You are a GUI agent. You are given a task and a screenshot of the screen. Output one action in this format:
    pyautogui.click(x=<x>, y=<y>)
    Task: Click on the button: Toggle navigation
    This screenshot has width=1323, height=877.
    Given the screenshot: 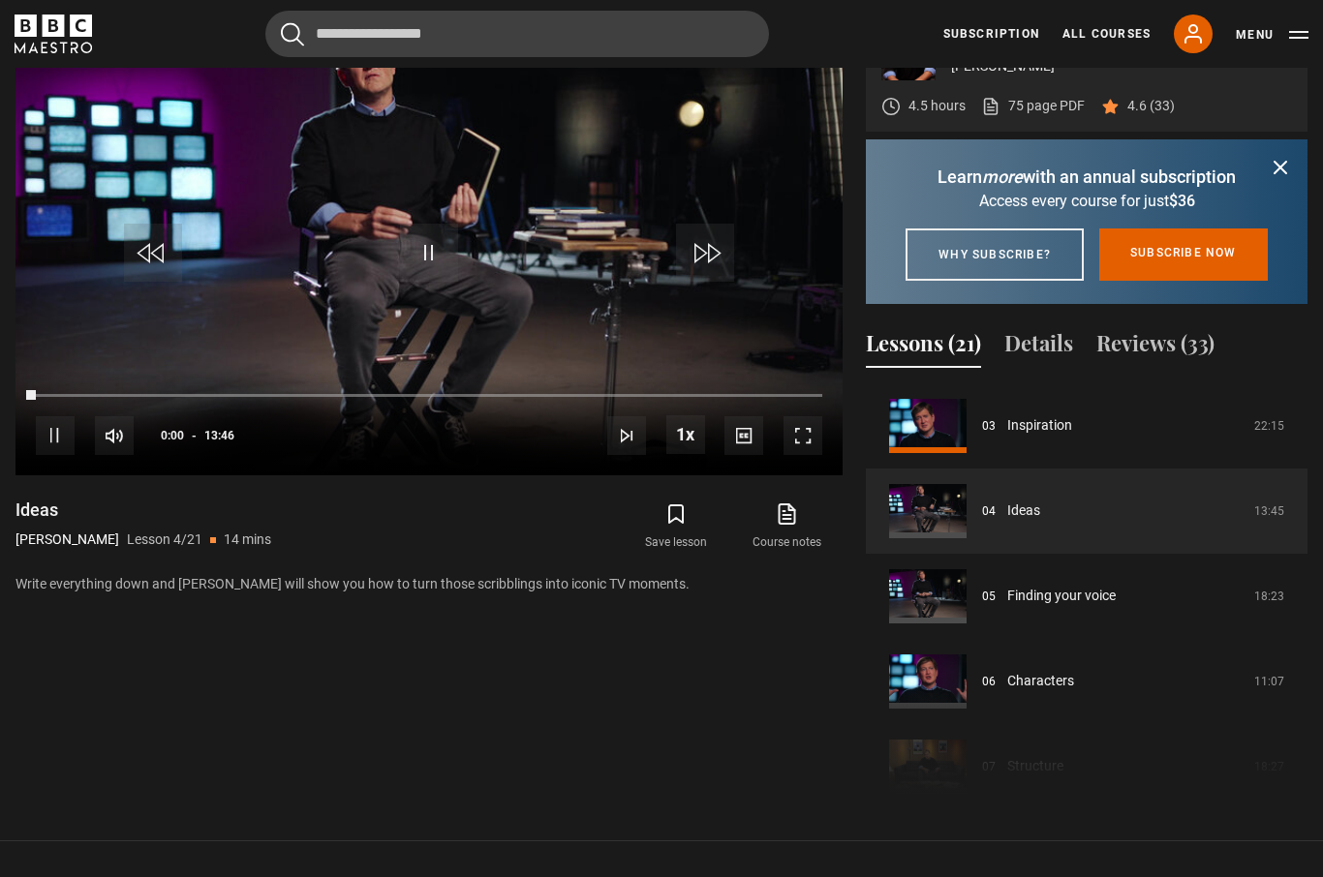 What is the action you would take?
    pyautogui.click(x=1271, y=35)
    